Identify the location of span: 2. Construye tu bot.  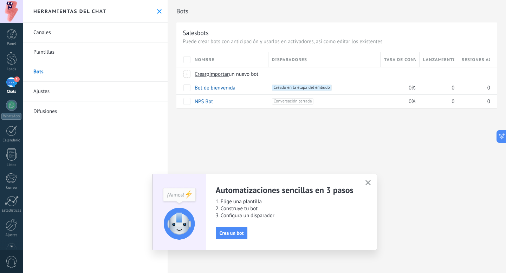
(286, 209).